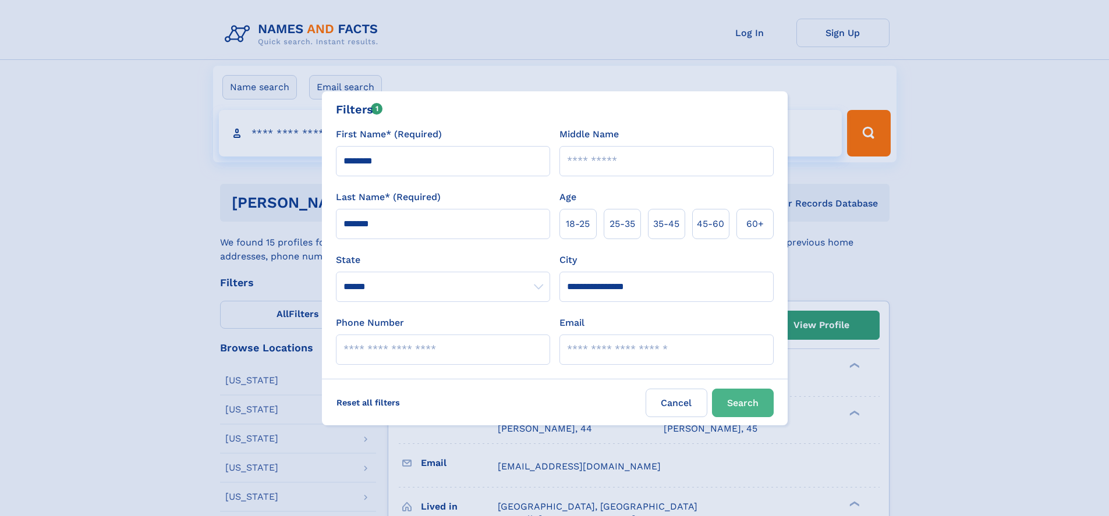  Describe the element at coordinates (666, 224) in the screenshot. I see `span: 35‑45` at that location.